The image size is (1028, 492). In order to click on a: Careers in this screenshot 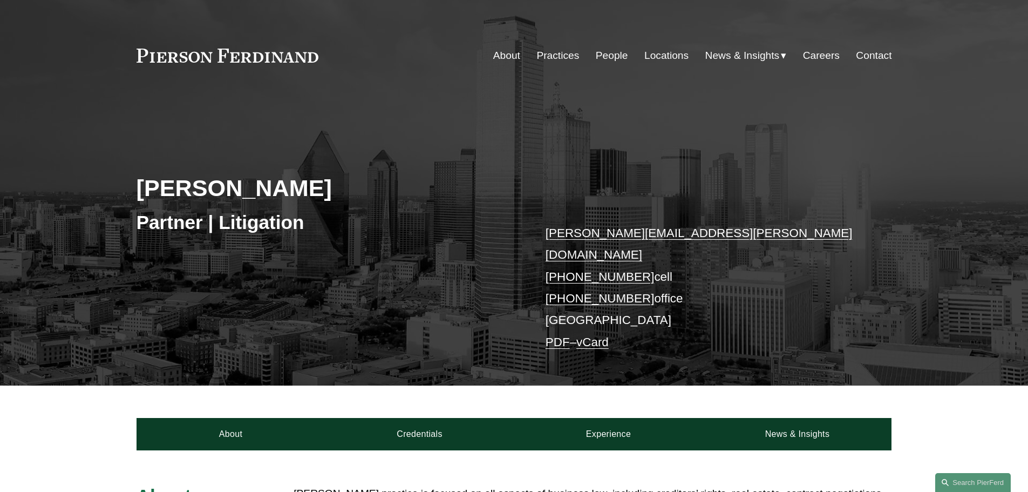, I will do `click(822, 56)`.